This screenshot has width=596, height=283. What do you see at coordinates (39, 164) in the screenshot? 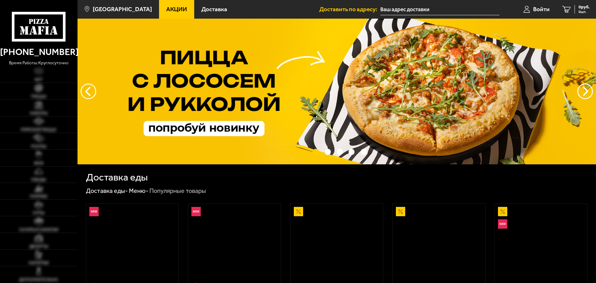
I see `span: WOK` at bounding box center [39, 164].